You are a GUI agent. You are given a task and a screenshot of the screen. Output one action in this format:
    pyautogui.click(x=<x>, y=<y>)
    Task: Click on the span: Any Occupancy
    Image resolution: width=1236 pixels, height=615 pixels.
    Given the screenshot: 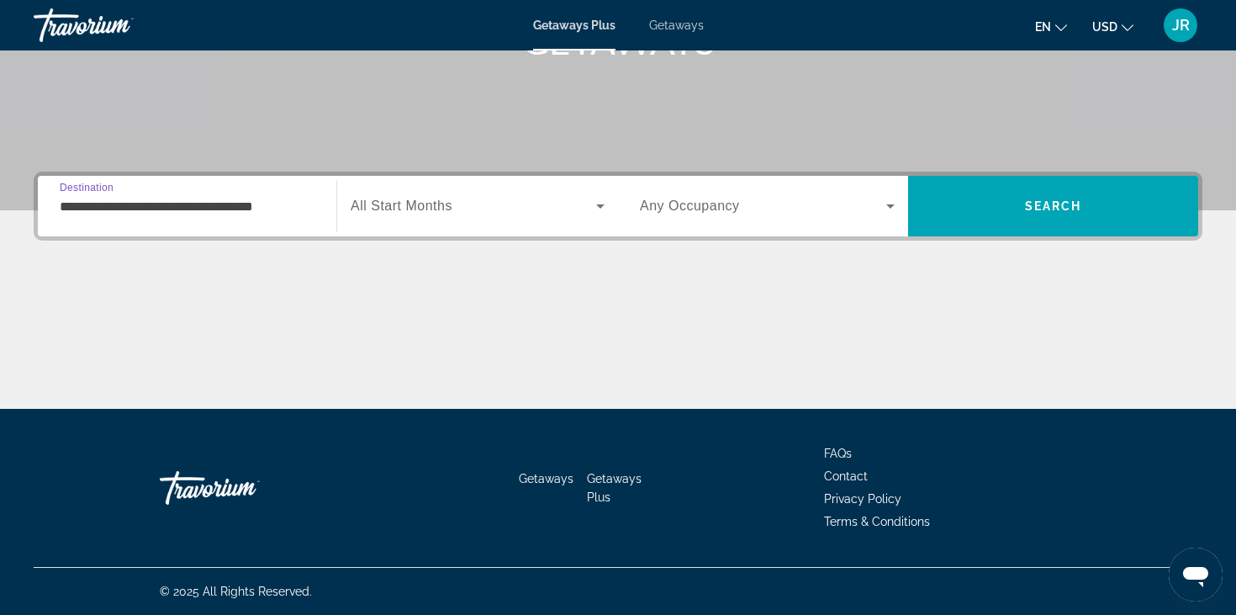 What is the action you would take?
    pyautogui.click(x=690, y=205)
    